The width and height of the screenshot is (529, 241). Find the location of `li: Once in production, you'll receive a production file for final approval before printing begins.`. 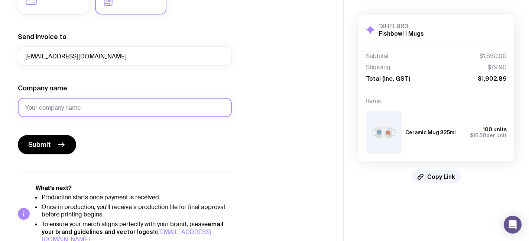

li: Once in production, you'll receive a production file for final approval before printing begins. is located at coordinates (137, 211).